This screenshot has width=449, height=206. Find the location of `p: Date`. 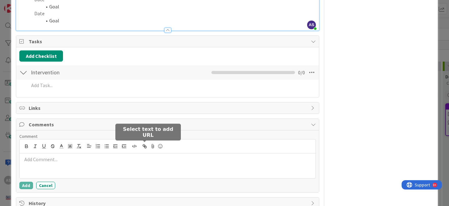

p: Date is located at coordinates (167, 13).